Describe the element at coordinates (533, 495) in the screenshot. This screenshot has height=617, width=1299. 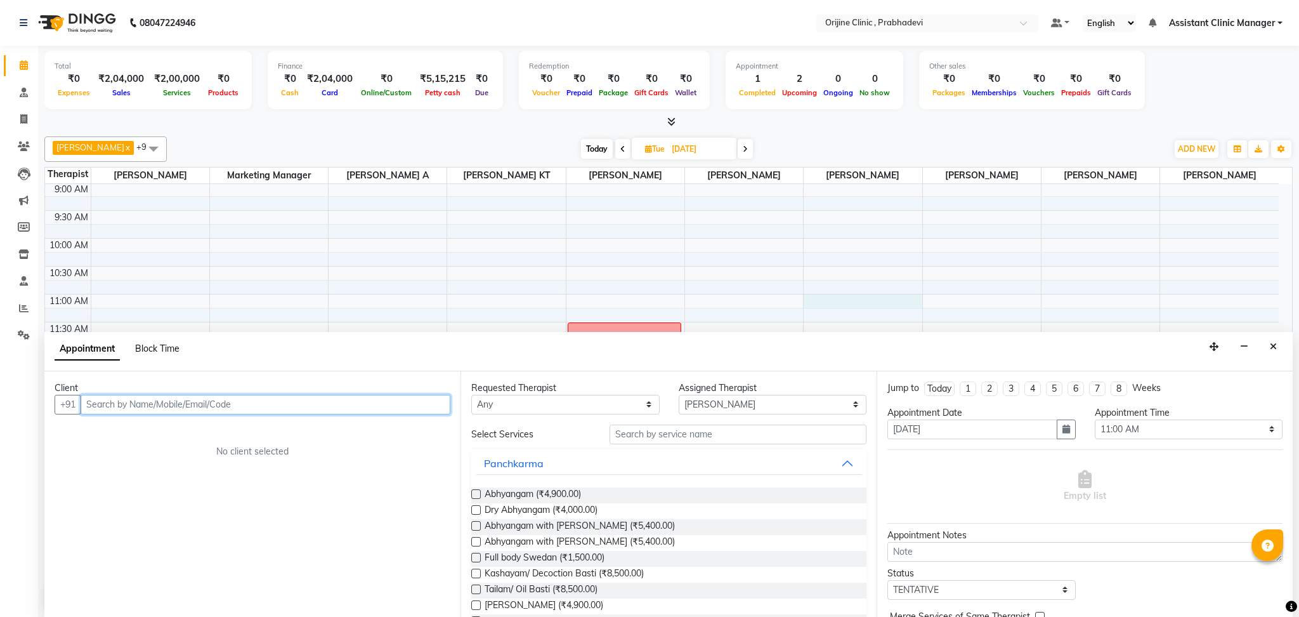
I see `span: Abhyangam (₹4,900.00)` at that location.